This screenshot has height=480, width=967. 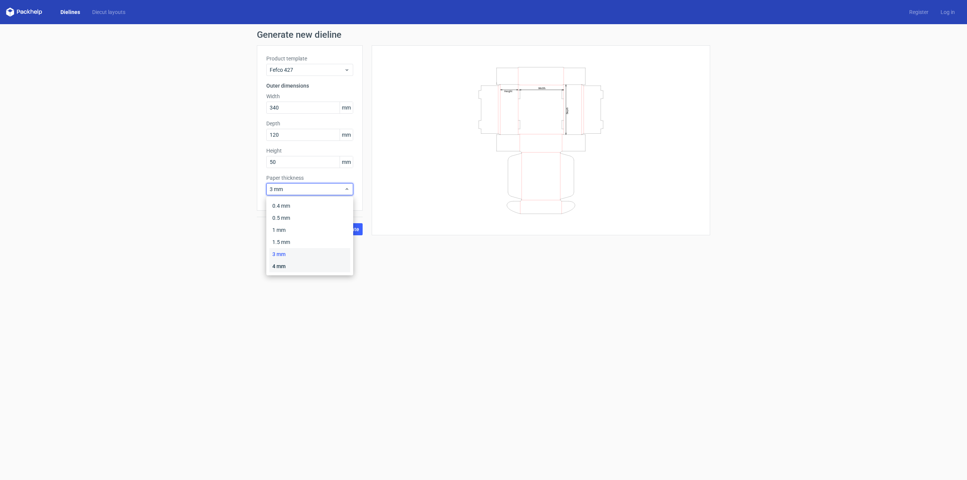 What do you see at coordinates (310, 254) in the screenshot?
I see `div: 3 mm` at bounding box center [310, 254].